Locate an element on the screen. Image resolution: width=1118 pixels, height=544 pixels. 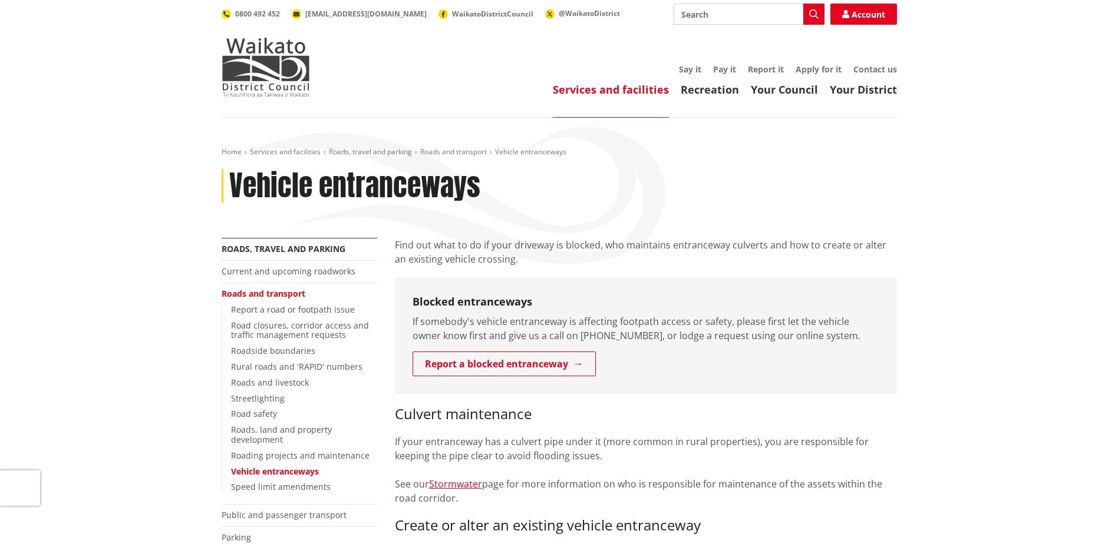
a: Current and upcoming roadworks is located at coordinates (288, 271).